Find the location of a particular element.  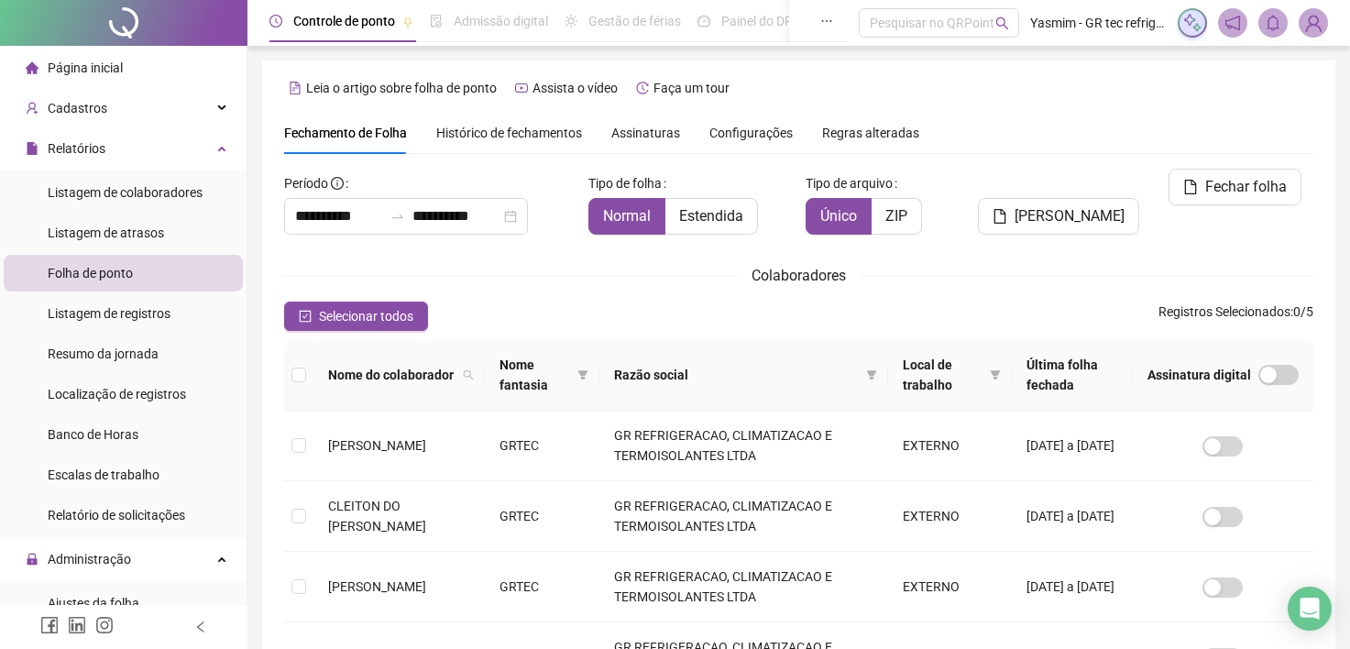

span: Resumo da jornada is located at coordinates (103, 354).